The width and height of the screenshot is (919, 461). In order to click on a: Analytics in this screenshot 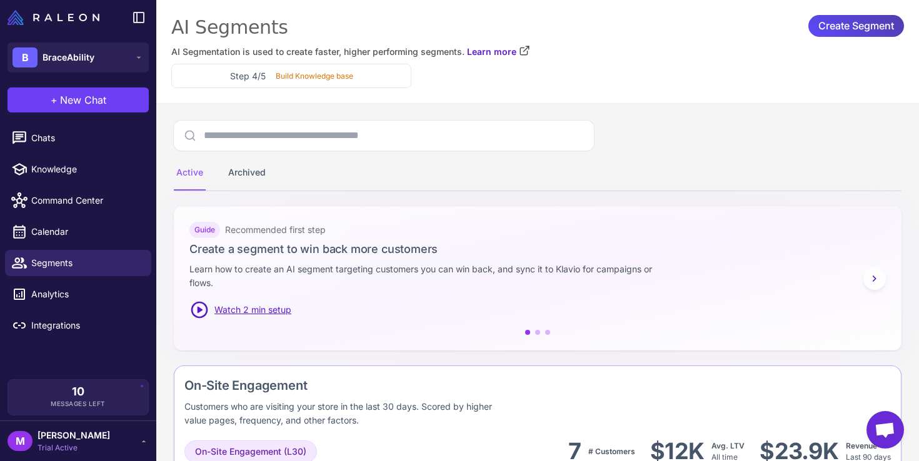, I will do `click(78, 294)`.